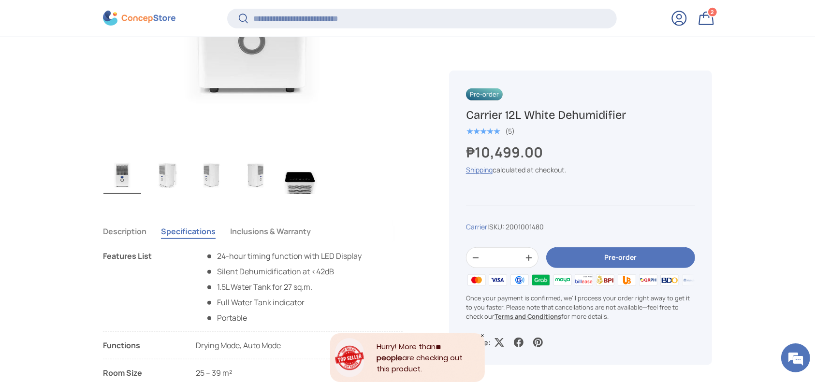 Image resolution: width=815 pixels, height=382 pixels. I want to click on img: bdo, so click(669, 280).